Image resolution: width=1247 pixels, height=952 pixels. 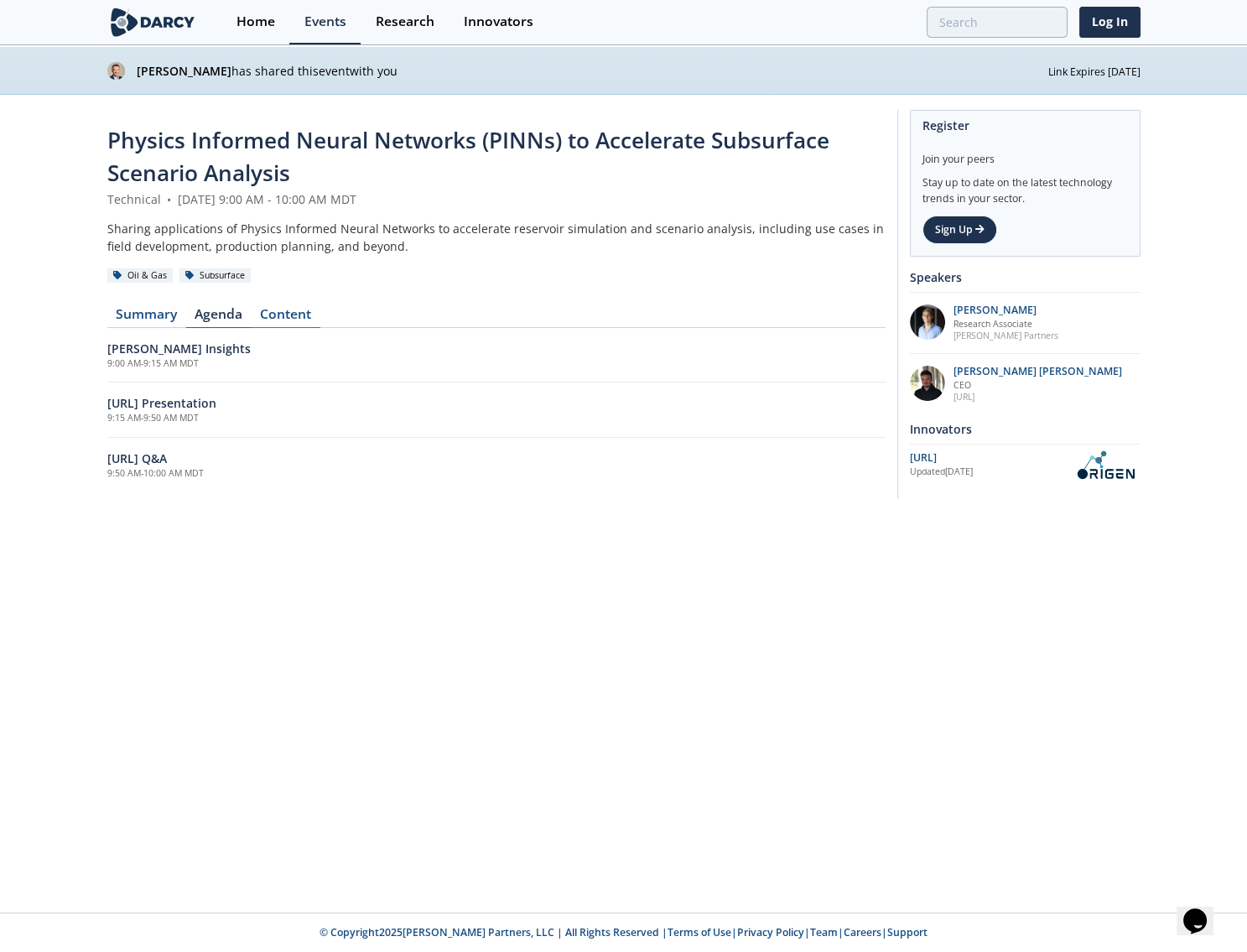 I want to click on input: Advanced Search, so click(x=997, y=21).